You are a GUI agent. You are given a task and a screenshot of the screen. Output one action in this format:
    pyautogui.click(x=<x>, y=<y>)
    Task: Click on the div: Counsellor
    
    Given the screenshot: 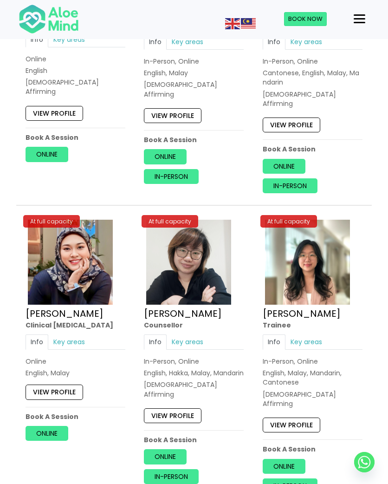 What is the action you would take?
    pyautogui.click(x=194, y=325)
    